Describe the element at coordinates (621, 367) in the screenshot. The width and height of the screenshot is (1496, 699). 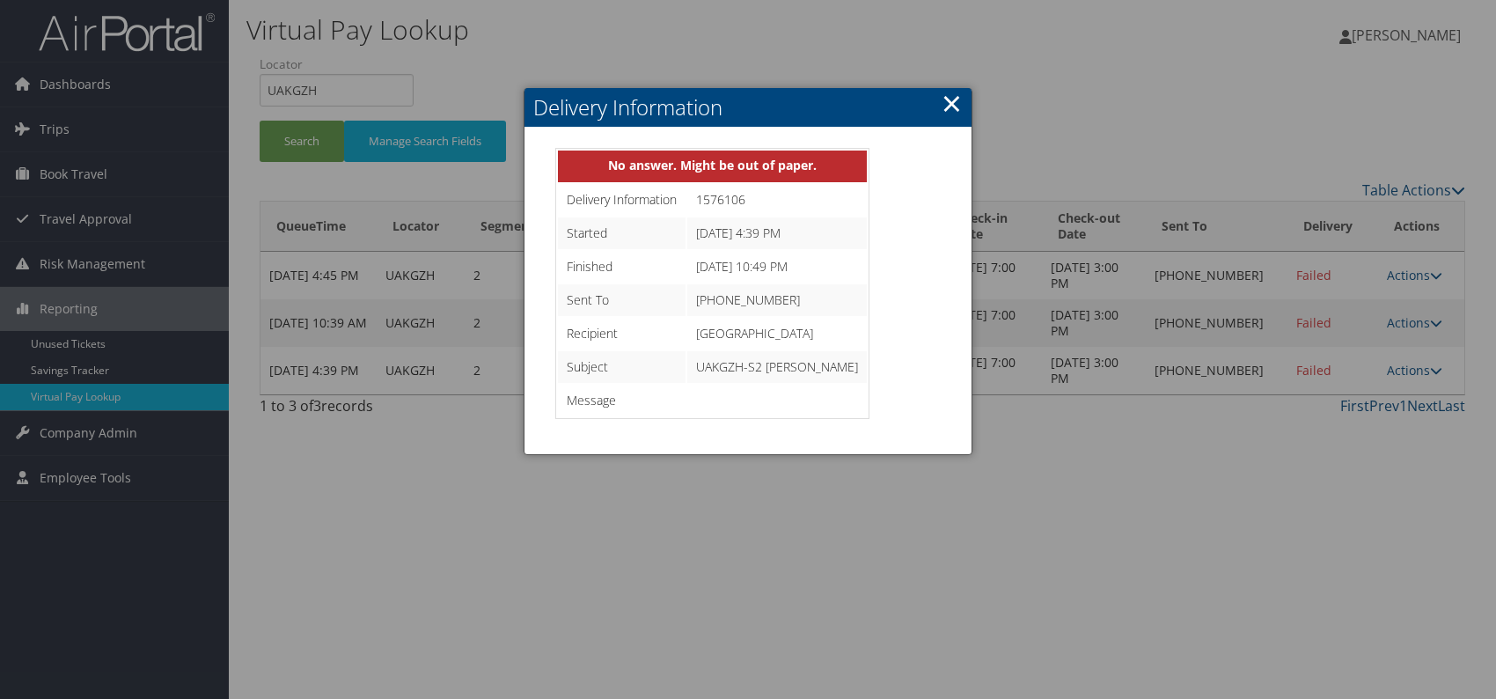
I see `td: Subject` at that location.